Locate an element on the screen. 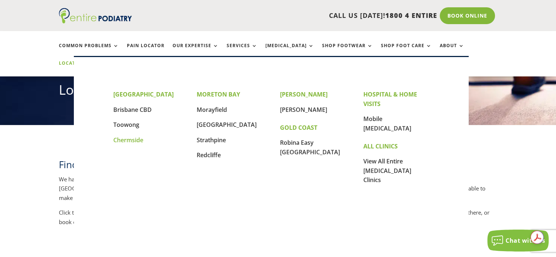 The width and height of the screenshot is (556, 257). strong: ALL CLINICS is located at coordinates (381, 146).